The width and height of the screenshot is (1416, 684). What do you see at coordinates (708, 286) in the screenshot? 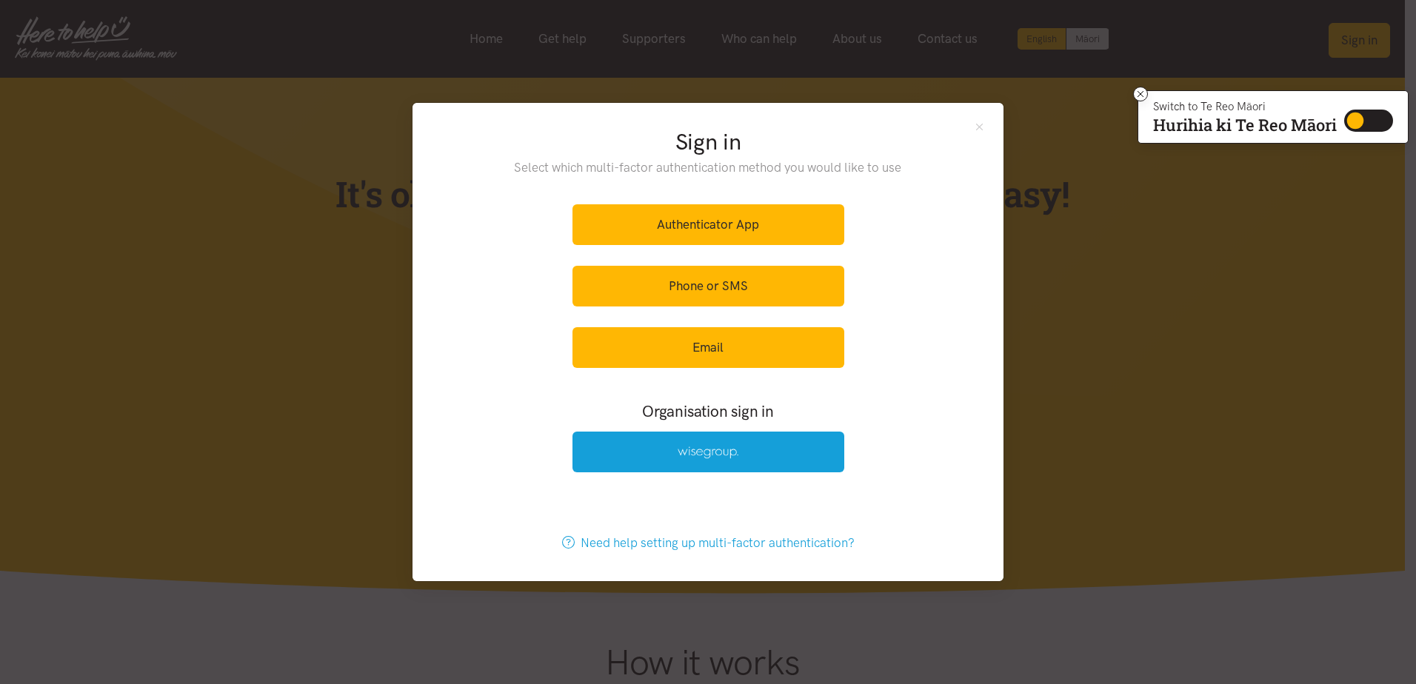
I see `a: Phone or SMS` at bounding box center [708, 286].